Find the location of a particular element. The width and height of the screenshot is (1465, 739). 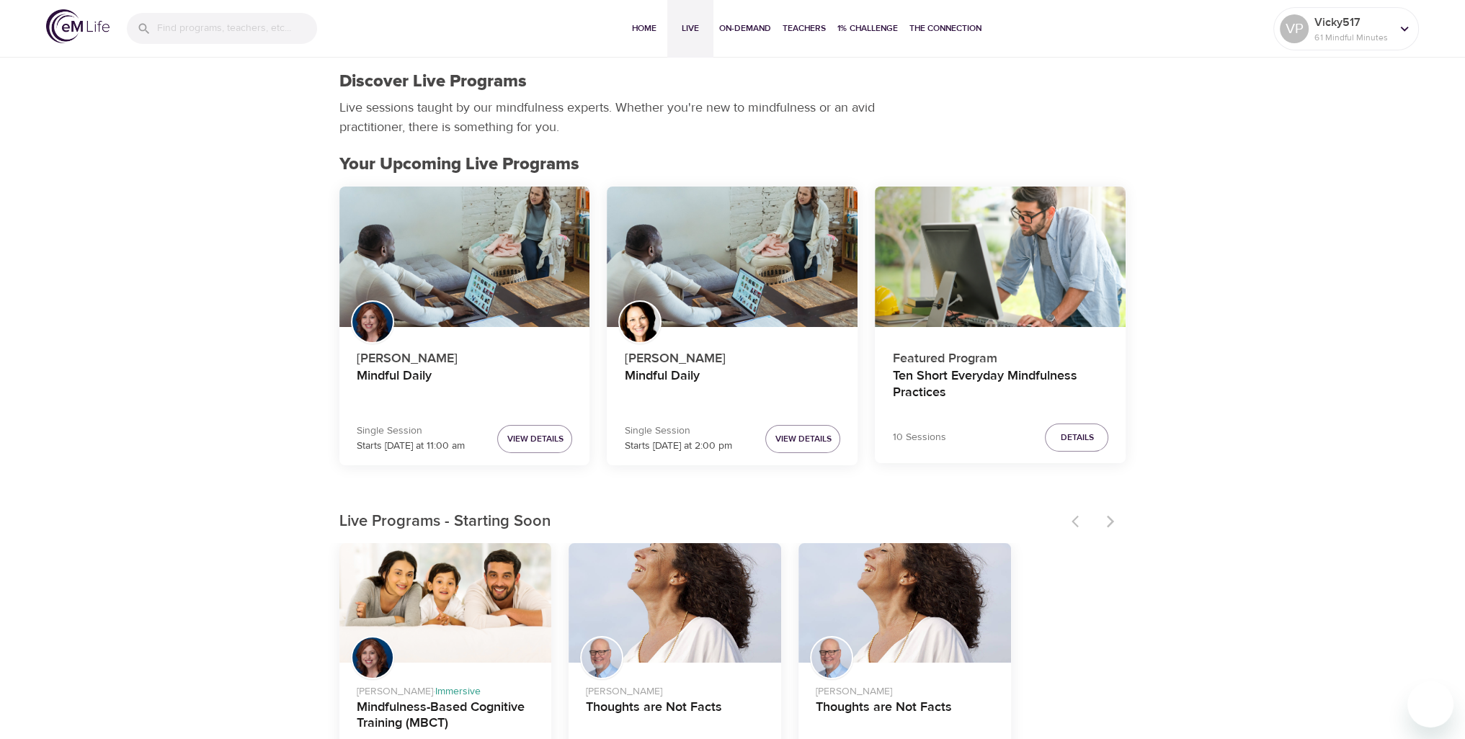

span: On-Demand is located at coordinates (745, 28).